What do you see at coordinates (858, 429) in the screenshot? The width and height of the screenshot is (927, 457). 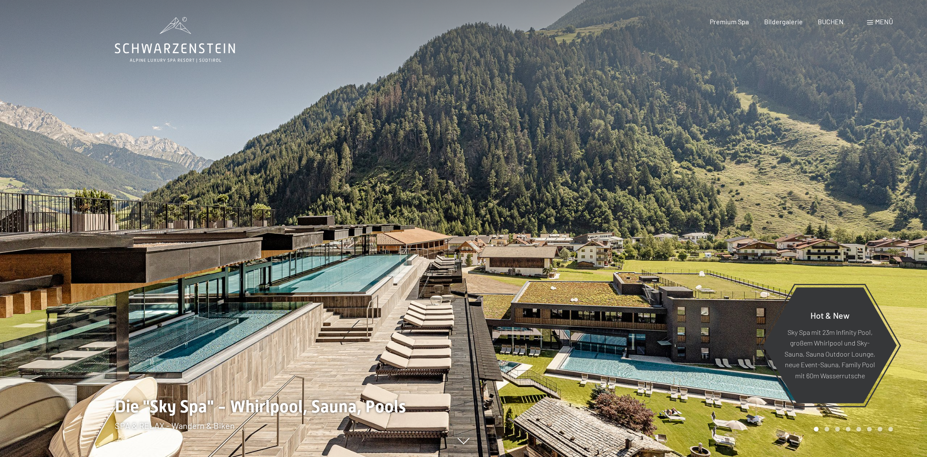 I see `div: Carousel Page 5` at bounding box center [858, 429].